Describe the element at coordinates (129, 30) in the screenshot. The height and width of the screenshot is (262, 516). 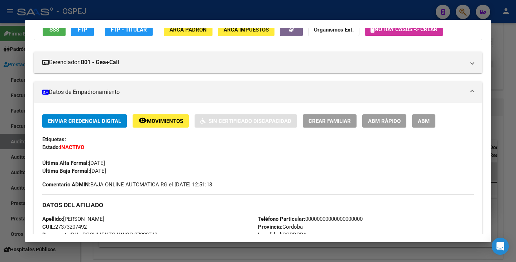
I see `span: FTP - Titular` at that location.